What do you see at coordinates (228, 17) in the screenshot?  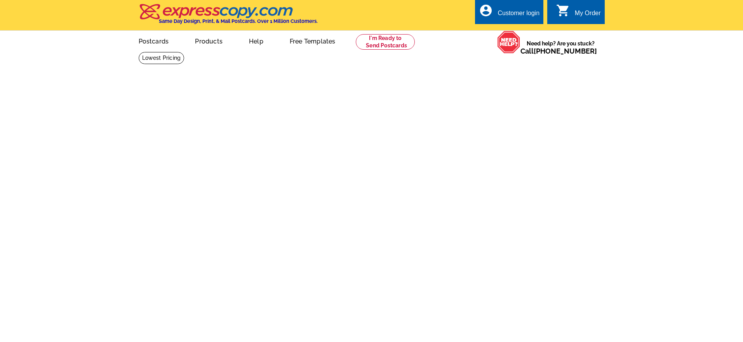 I see `a: Same Day Design, Print, & Mail Postcards. Over 1 Million Customers.` at bounding box center [228, 17].